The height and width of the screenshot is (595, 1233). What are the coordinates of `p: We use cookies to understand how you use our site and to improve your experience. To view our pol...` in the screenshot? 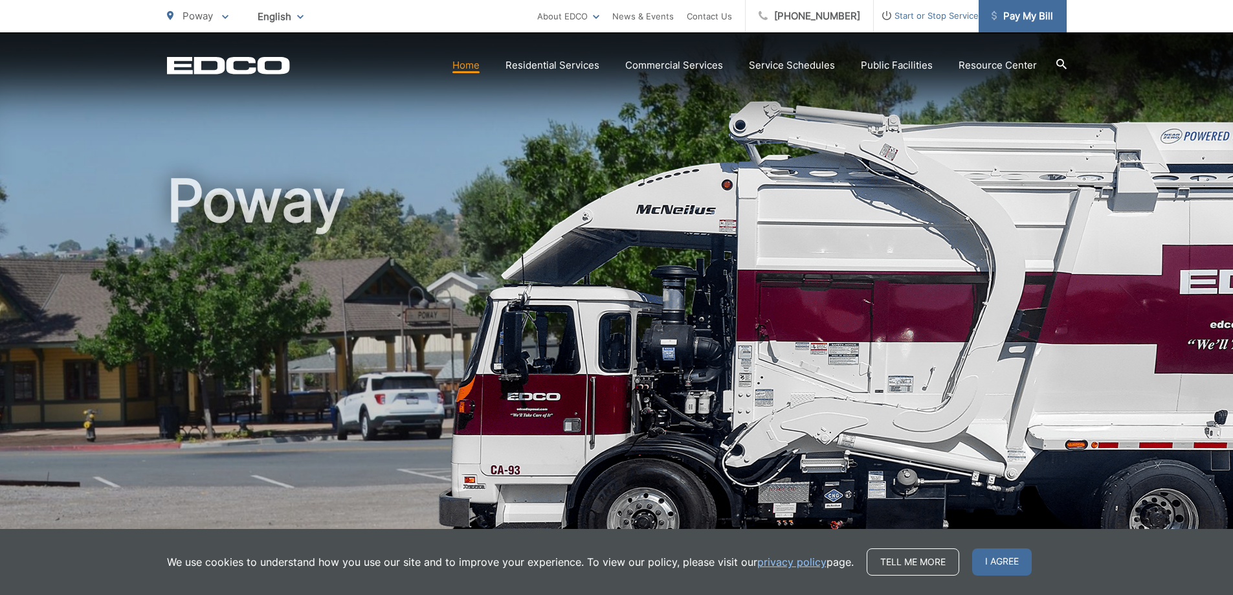 It's located at (510, 562).